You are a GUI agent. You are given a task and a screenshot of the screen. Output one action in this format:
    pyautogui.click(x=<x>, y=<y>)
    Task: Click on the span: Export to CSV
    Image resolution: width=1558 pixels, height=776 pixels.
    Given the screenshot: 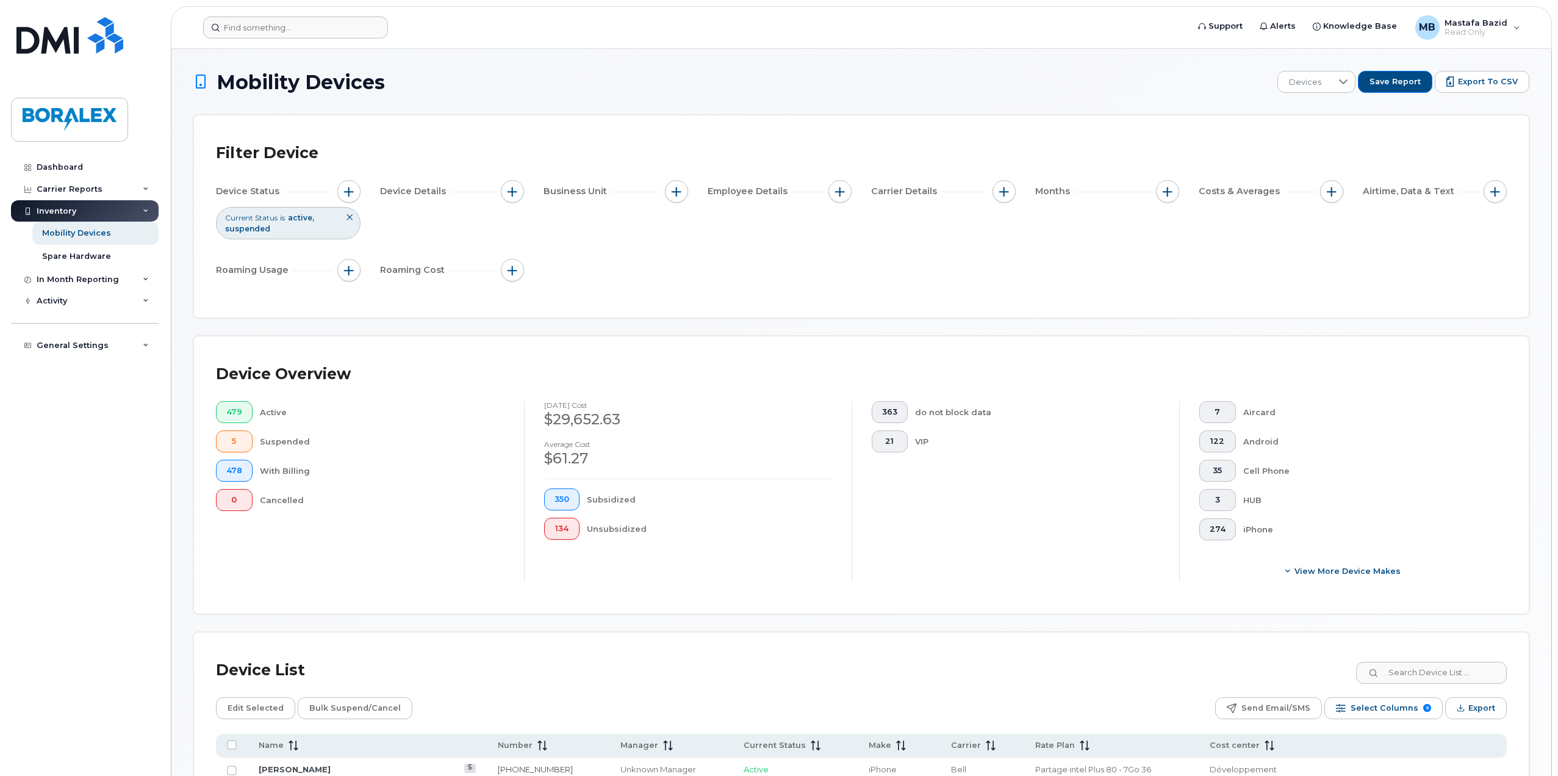 What is the action you would take?
    pyautogui.click(x=1488, y=82)
    